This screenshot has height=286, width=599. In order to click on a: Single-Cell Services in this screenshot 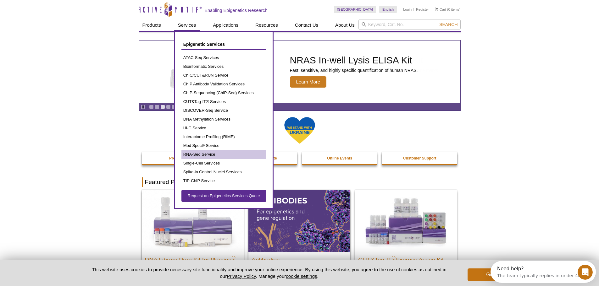, I will do `click(224, 163)`.